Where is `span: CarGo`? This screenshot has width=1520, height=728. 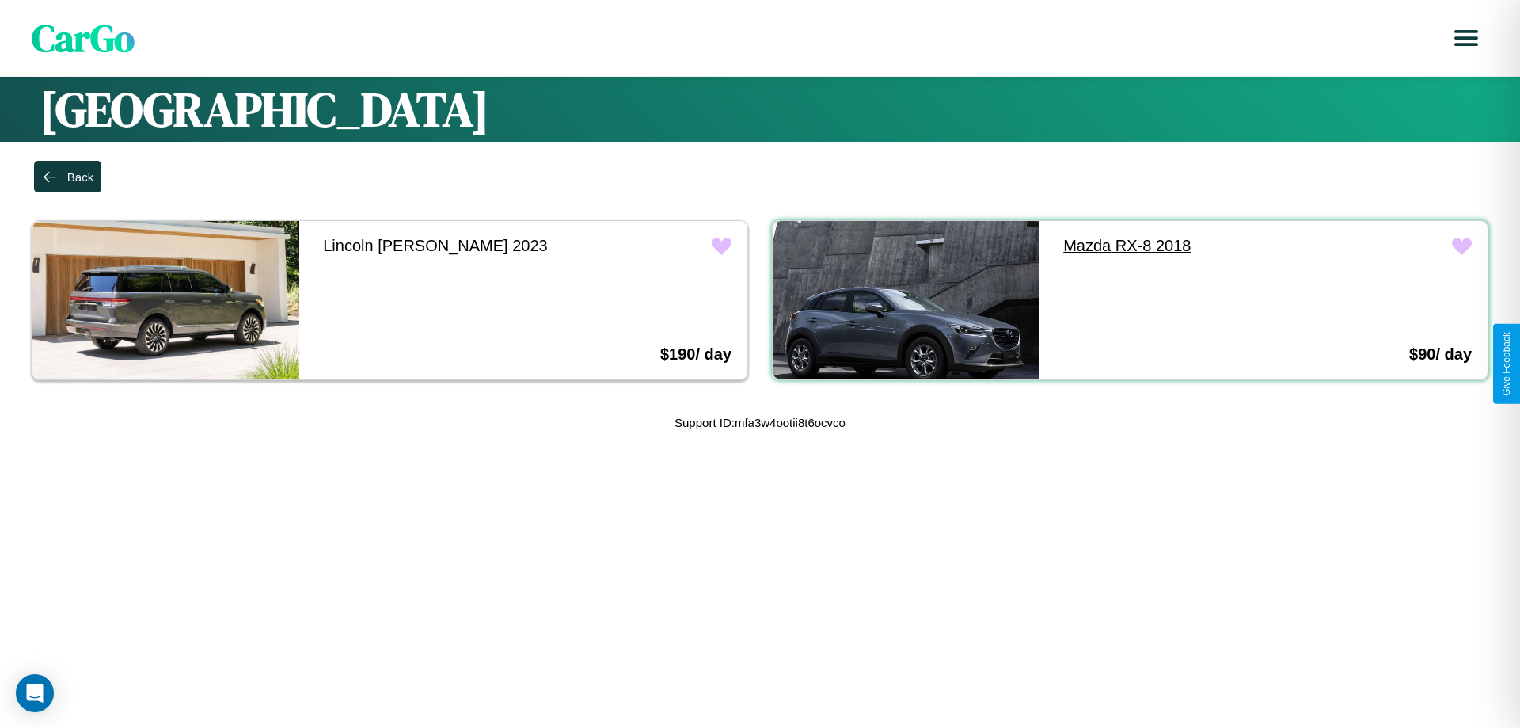
span: CarGo is located at coordinates (83, 38).